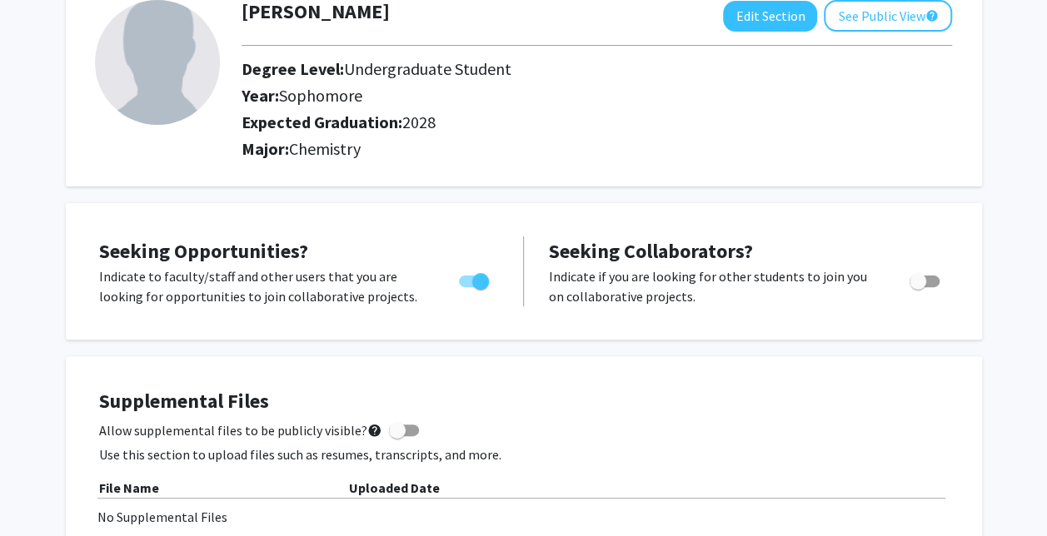 The image size is (1047, 536). Describe the element at coordinates (321, 95) in the screenshot. I see `span: Sophomore` at that location.